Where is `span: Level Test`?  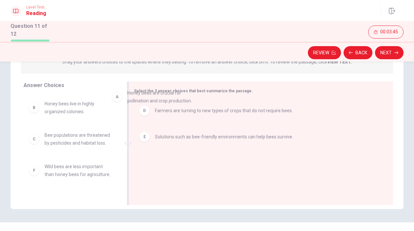
span: Level Test is located at coordinates (36, 7).